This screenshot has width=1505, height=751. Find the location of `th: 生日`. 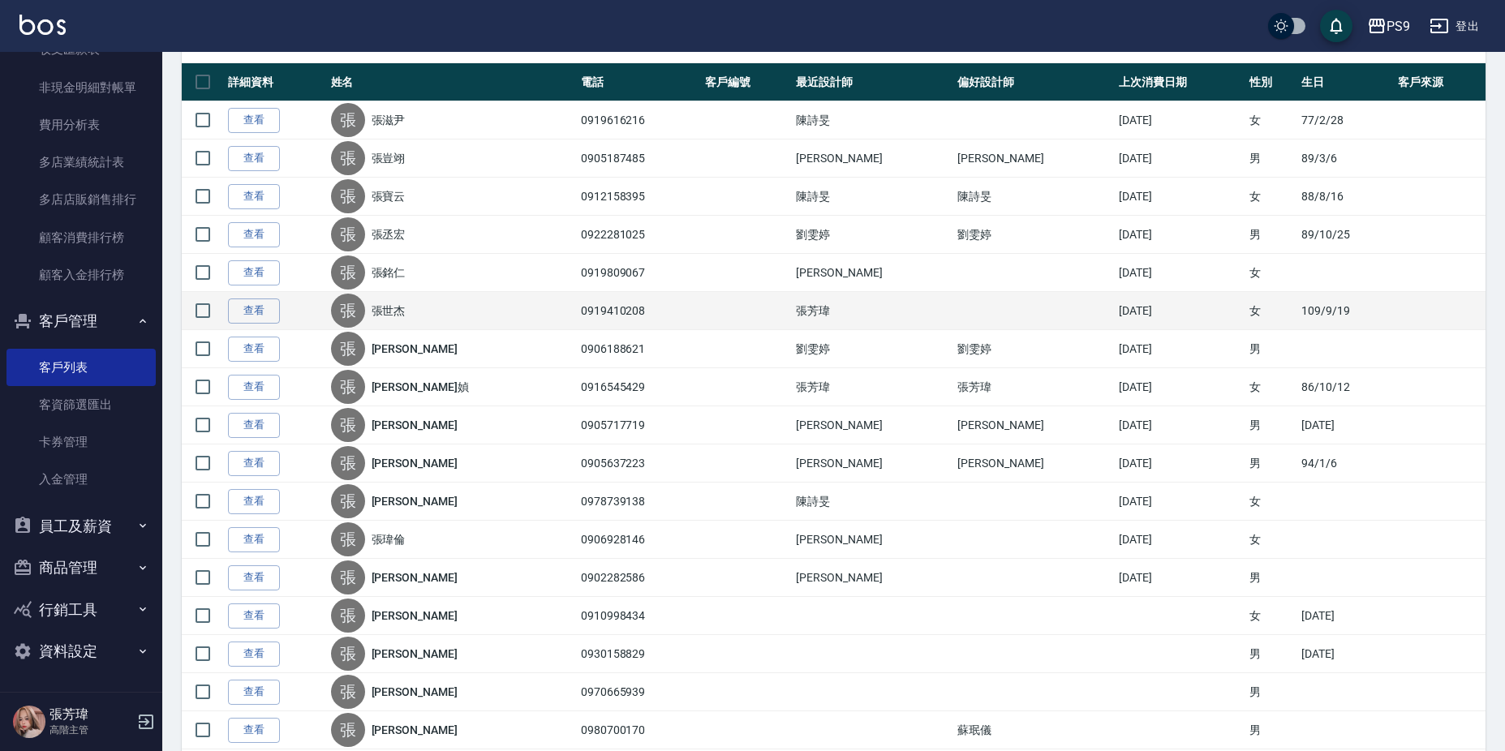

th: 生日 is located at coordinates (1345, 82).